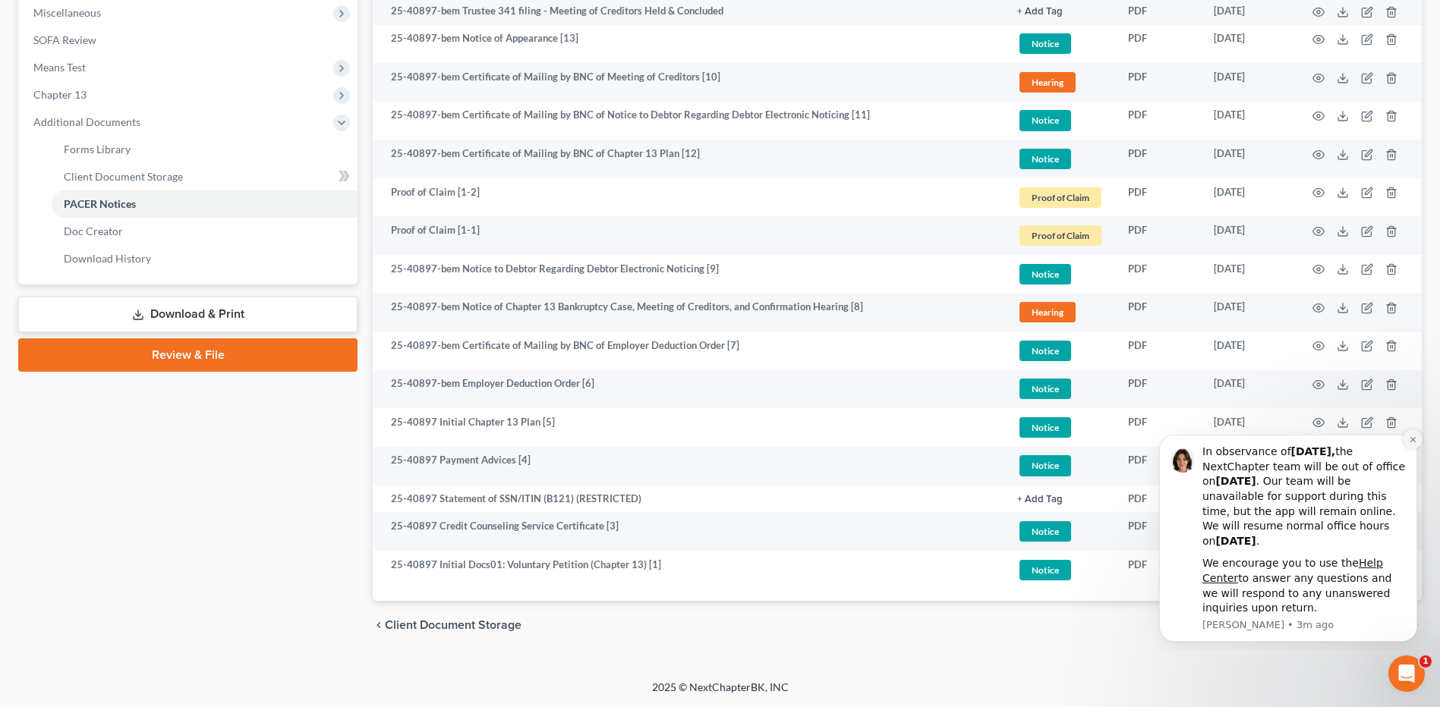 Image resolution: width=1440 pixels, height=707 pixels. What do you see at coordinates (688, 570) in the screenshot?
I see `td: 25-40897 Initial Docs01: Voluntary Petition (Chapter 13) [1]` at bounding box center [688, 570].